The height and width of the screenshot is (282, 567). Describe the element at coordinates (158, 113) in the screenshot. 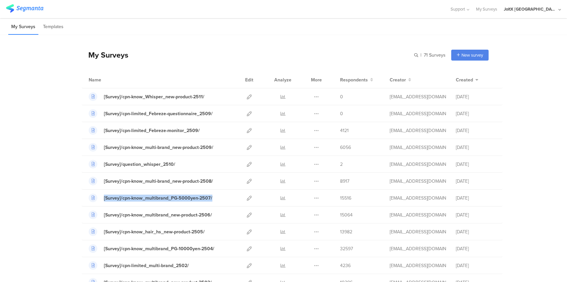

I see `div: [Survey]/cpn-limited_Febreze-questionnaire_2509/` at that location.